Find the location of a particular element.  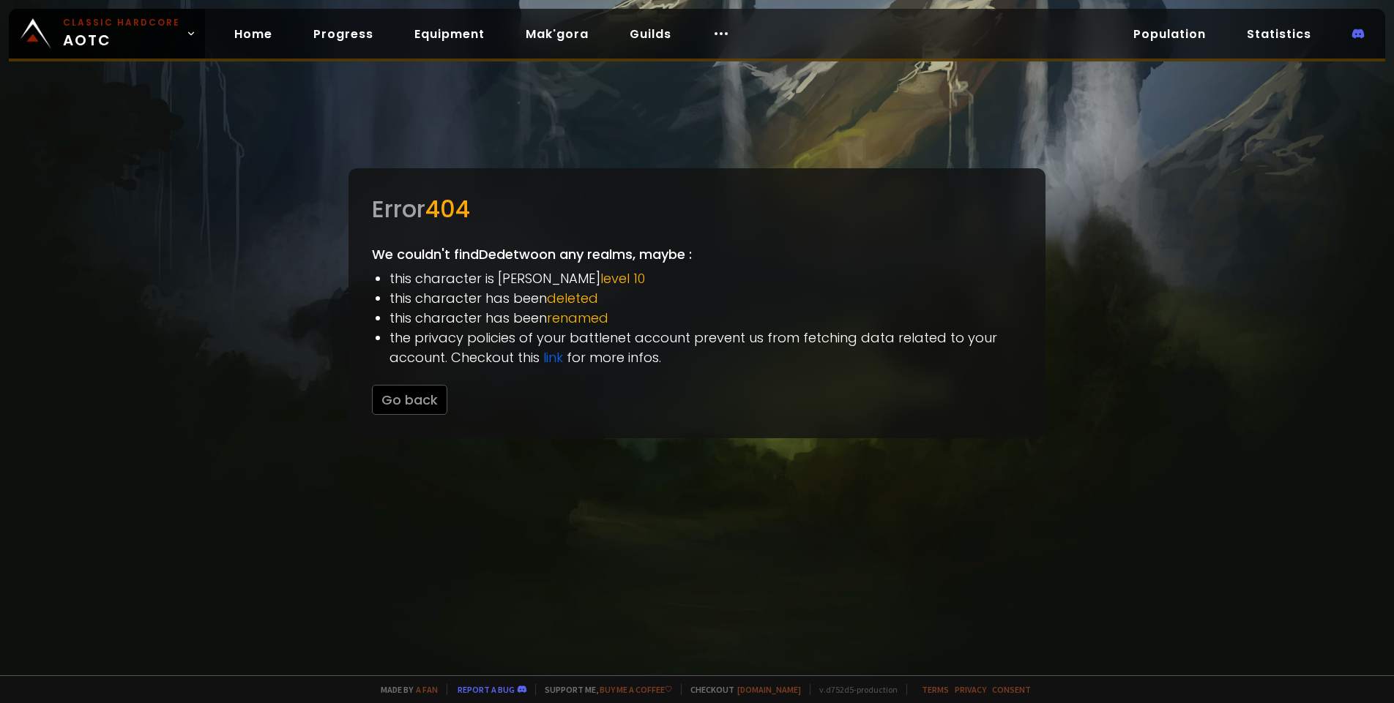

div: We couldn't find Dedetwo on any realms, maybe : is located at coordinates (697, 303).